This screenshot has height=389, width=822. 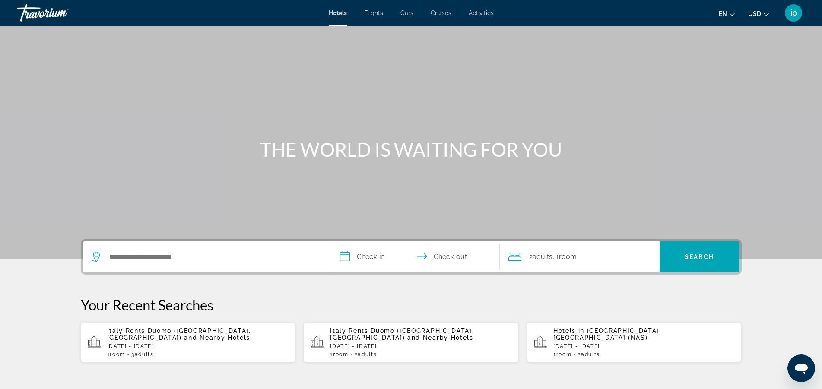 I want to click on button: Travelers: 2 adults, 0 children, so click(x=579, y=257).